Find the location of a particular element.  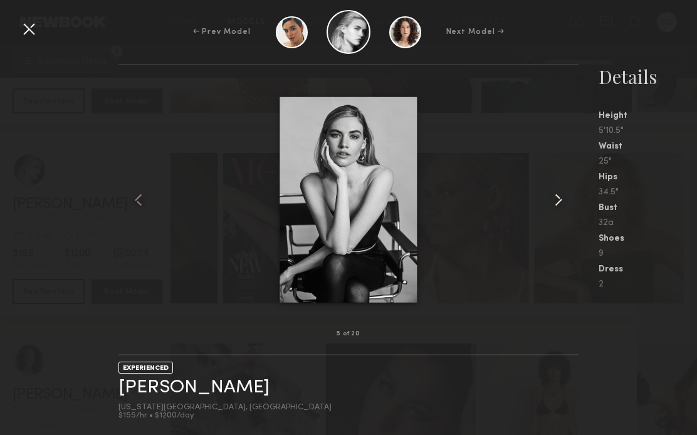

div: 32a is located at coordinates (647, 223).